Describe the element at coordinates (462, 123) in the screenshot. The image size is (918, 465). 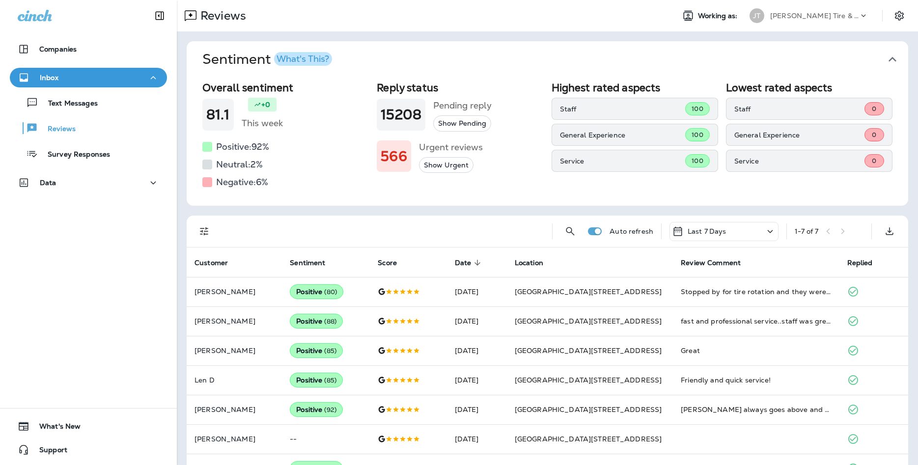
I see `button: Show Pending` at that location.